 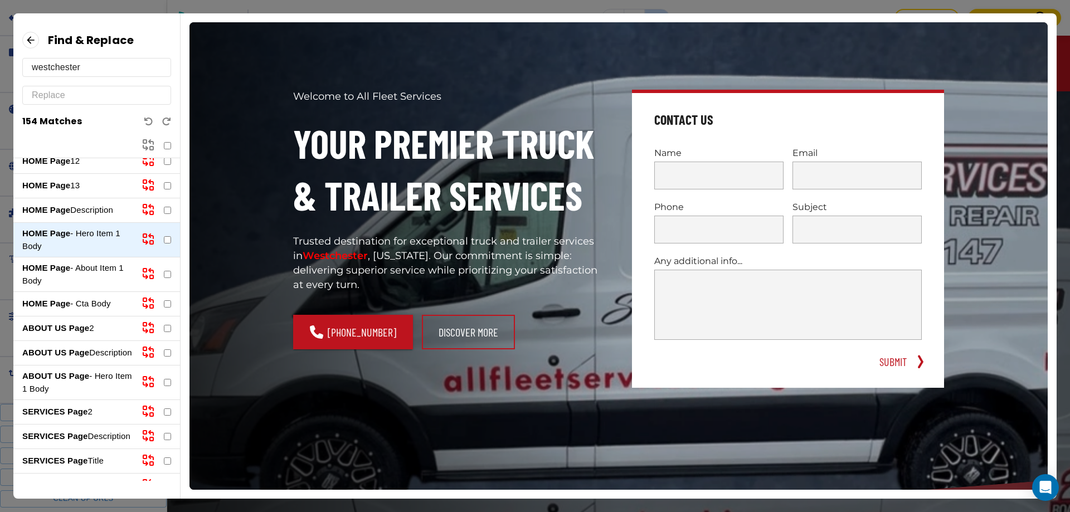 I want to click on p: 13, so click(x=77, y=186).